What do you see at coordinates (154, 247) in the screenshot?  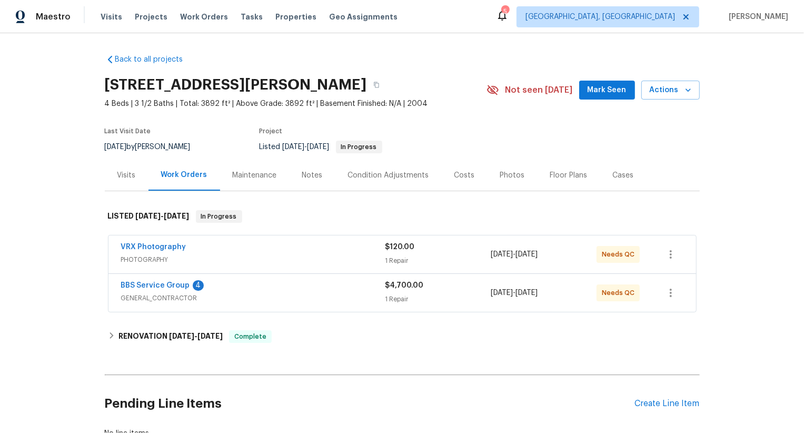 I see `a: VRX Photography` at bounding box center [154, 247].